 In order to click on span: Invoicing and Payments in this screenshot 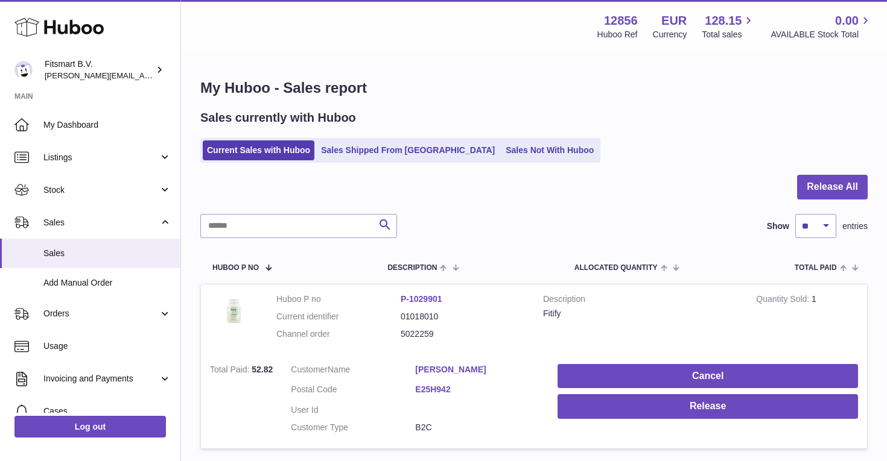, I will do `click(101, 379)`.